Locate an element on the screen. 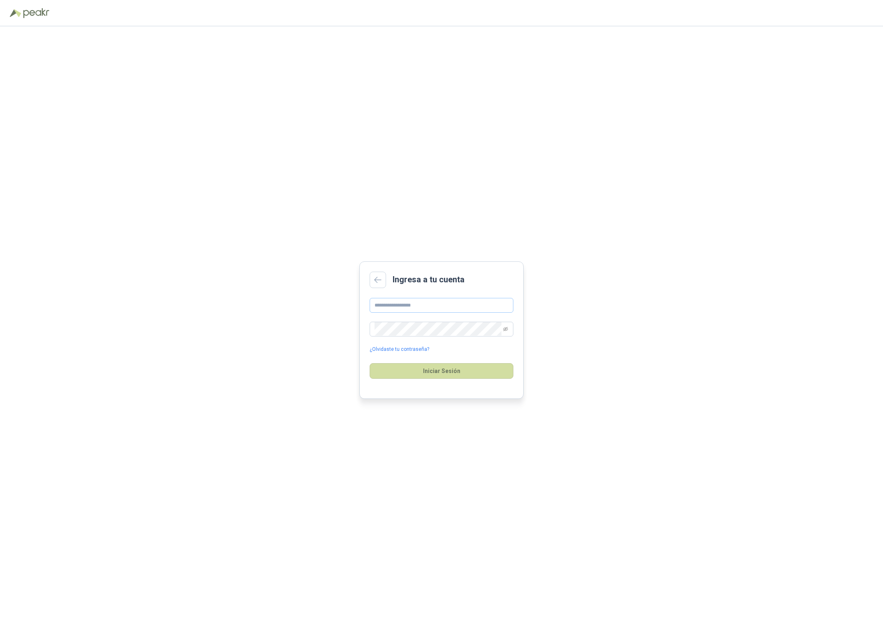 Image resolution: width=883 pixels, height=634 pixels. span: eye-invisible is located at coordinates (505, 329).